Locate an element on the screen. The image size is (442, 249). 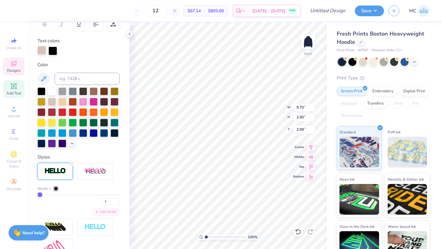
div: Vinyl is located at coordinates (398, 104).